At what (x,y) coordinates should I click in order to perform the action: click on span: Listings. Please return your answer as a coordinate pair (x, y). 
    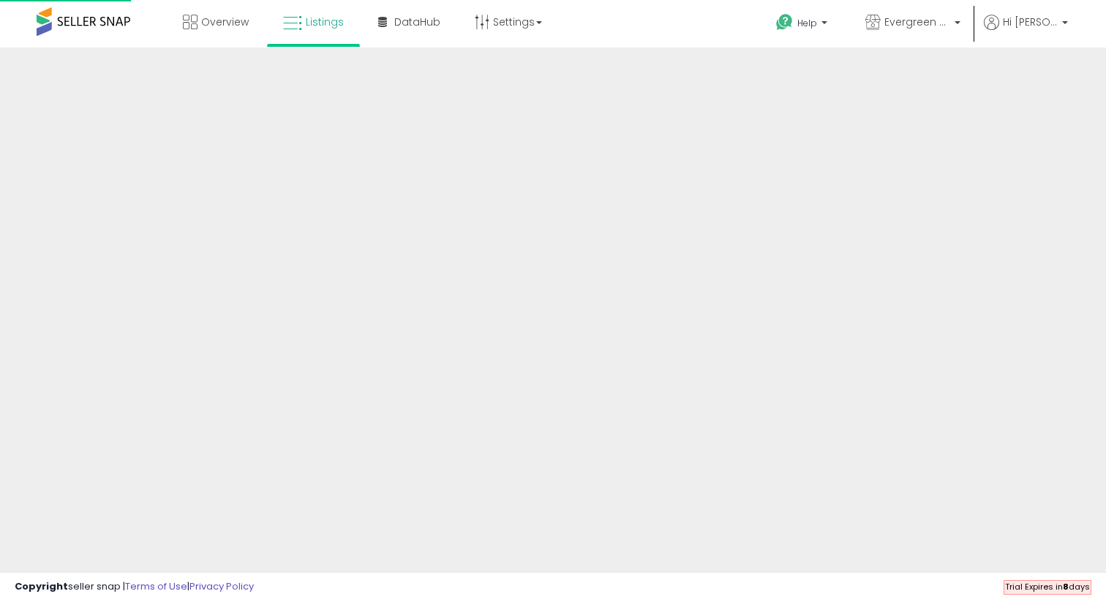
    Looking at the image, I should click on (325, 22).